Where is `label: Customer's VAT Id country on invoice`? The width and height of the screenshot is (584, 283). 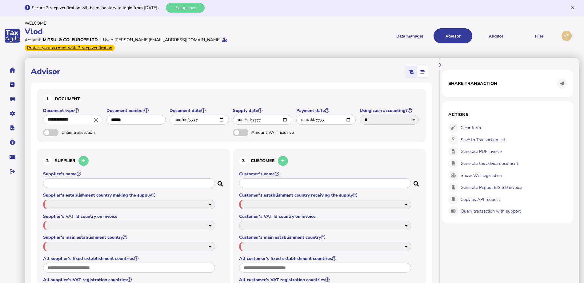
label: Customer's VAT Id country on invoice is located at coordinates (326, 216).